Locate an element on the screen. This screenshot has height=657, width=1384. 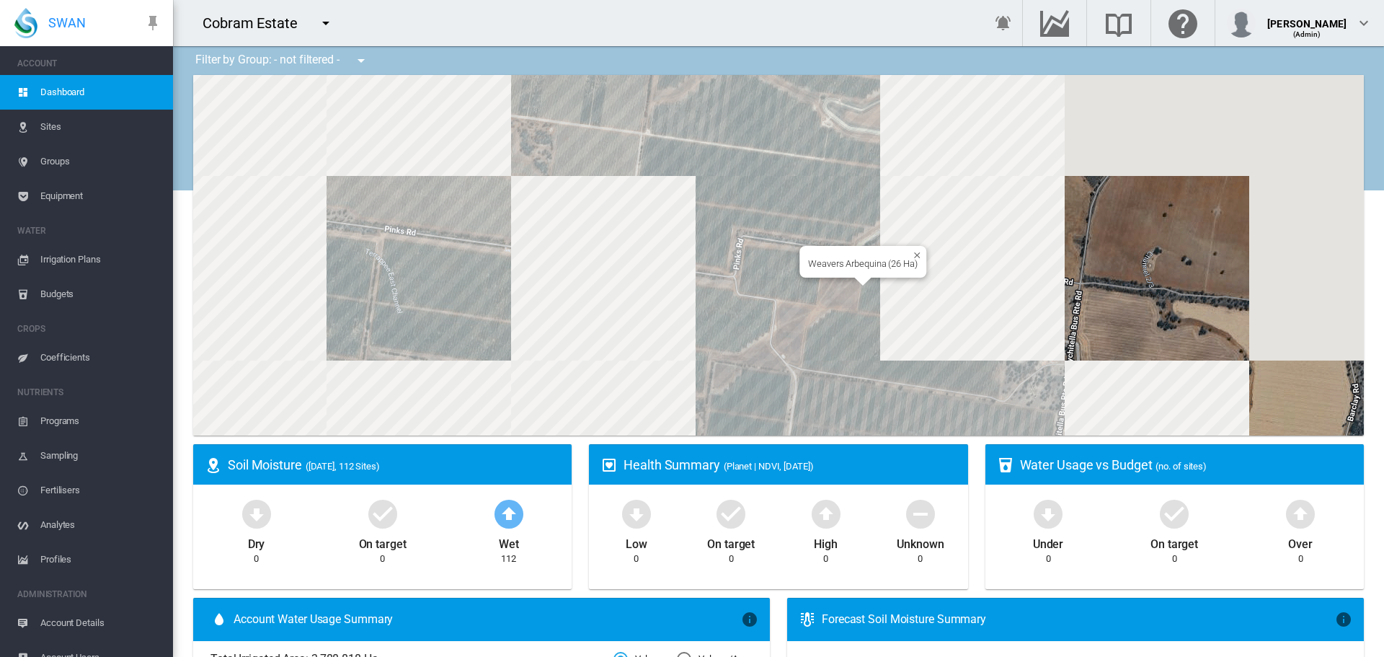
span: Account Details is located at coordinates (101, 623).